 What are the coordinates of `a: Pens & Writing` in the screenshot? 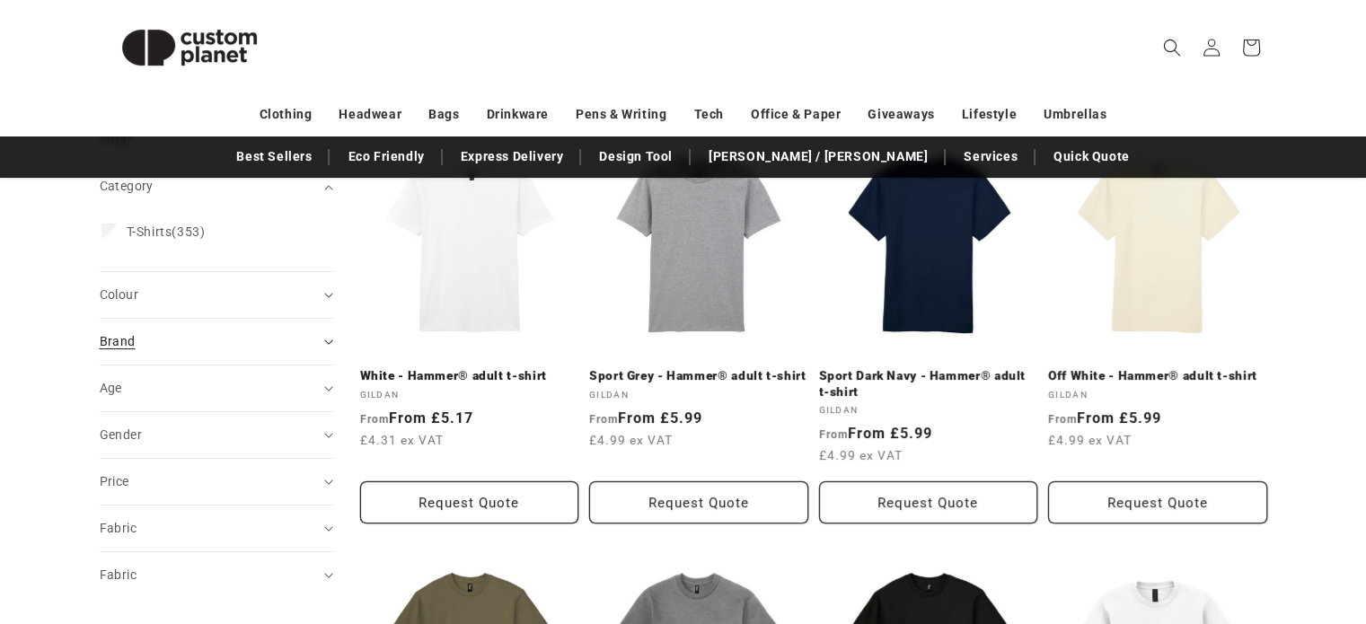 It's located at (621, 114).